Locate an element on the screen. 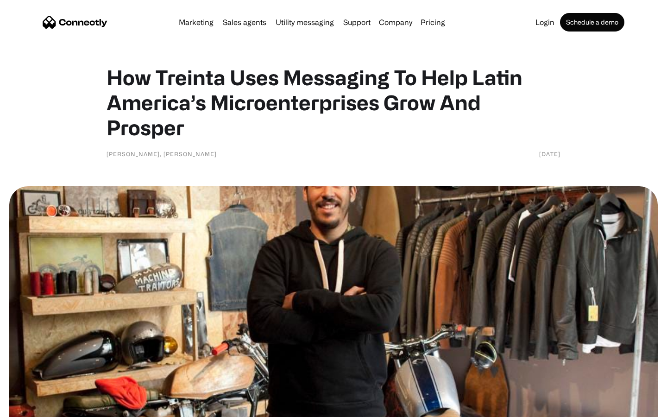 This screenshot has width=667, height=417. a: Sales agents is located at coordinates (245, 22).